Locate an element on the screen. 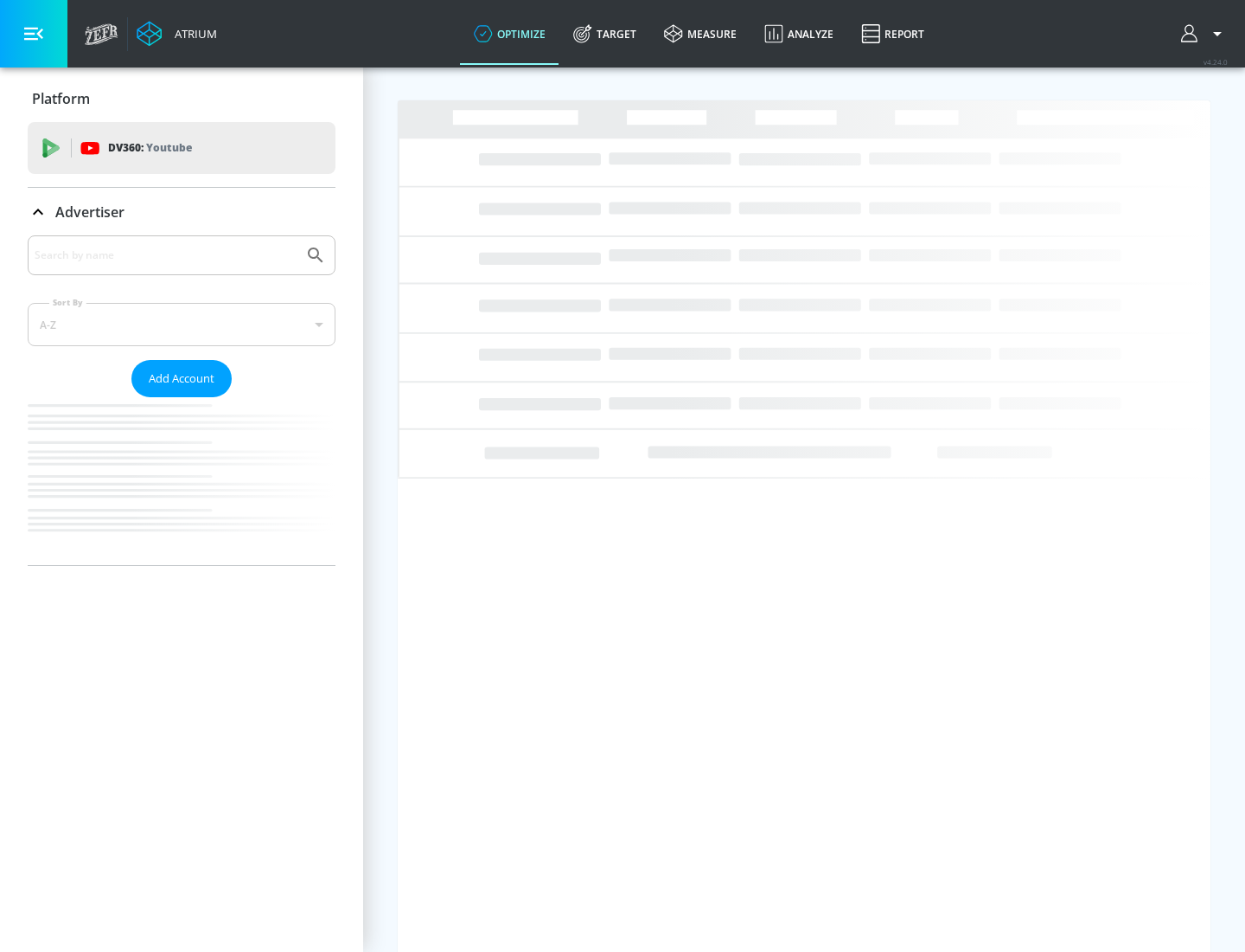  label: Sort By is located at coordinates (68, 302).